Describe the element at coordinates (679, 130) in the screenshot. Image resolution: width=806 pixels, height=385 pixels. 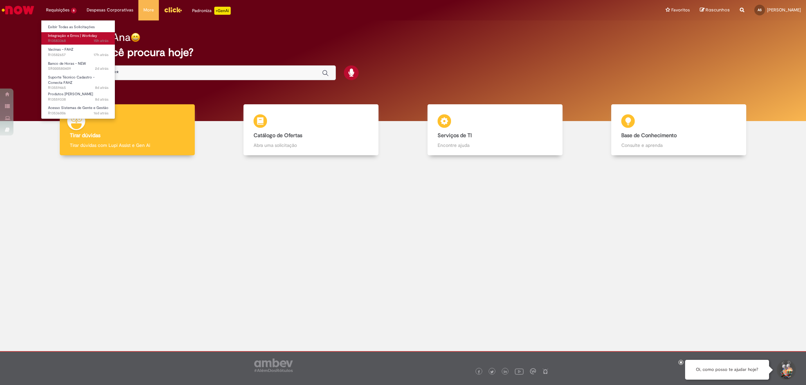
I see `a: Base de Conhecimento Consulte e aprenda` at that location.